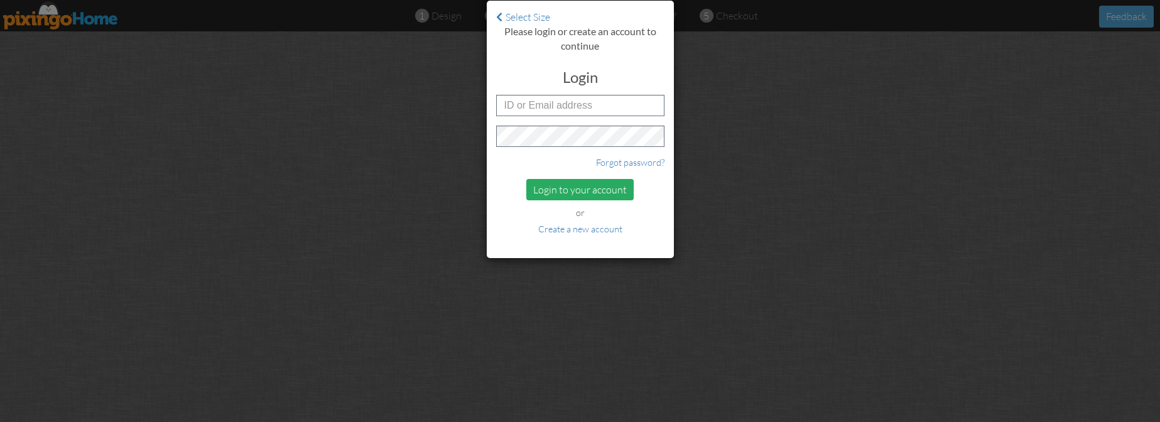  What do you see at coordinates (580, 213) in the screenshot?
I see `div: or` at bounding box center [580, 213].